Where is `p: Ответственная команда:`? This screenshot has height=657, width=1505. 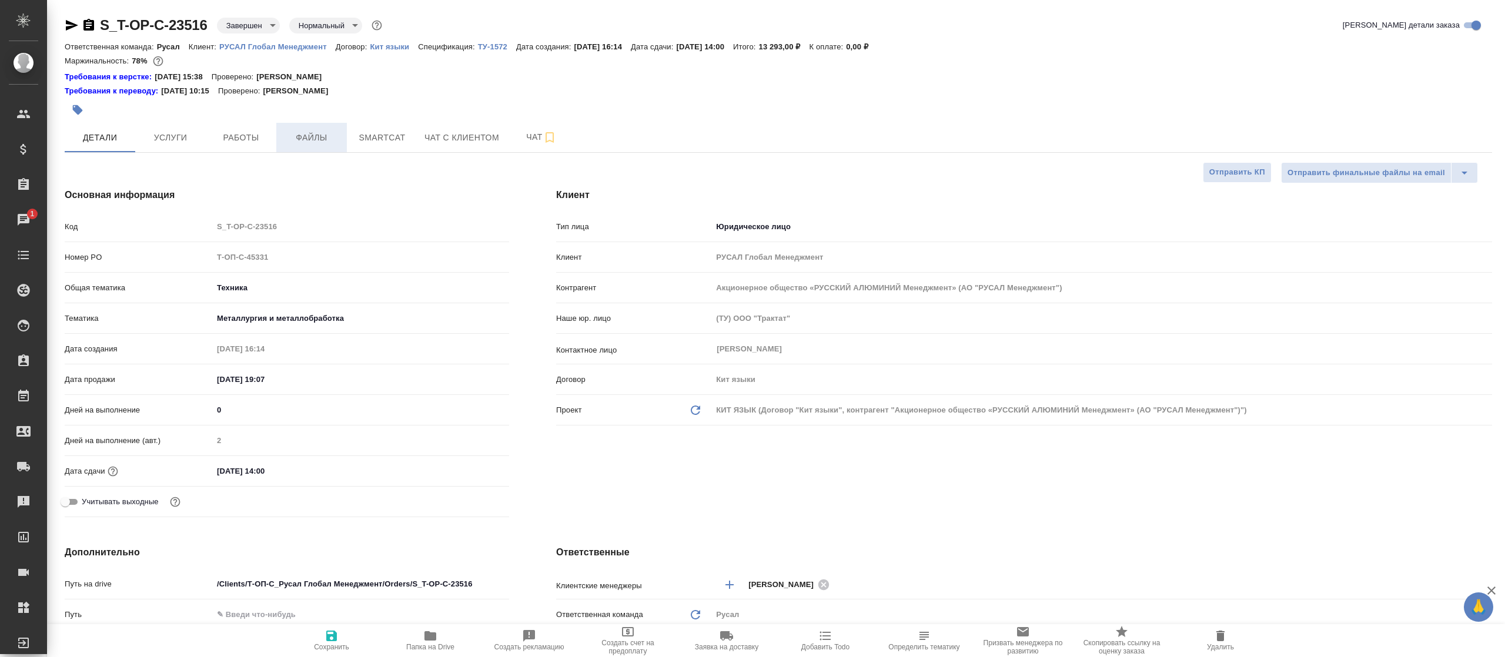
p: Ответственная команда: is located at coordinates (110, 46).